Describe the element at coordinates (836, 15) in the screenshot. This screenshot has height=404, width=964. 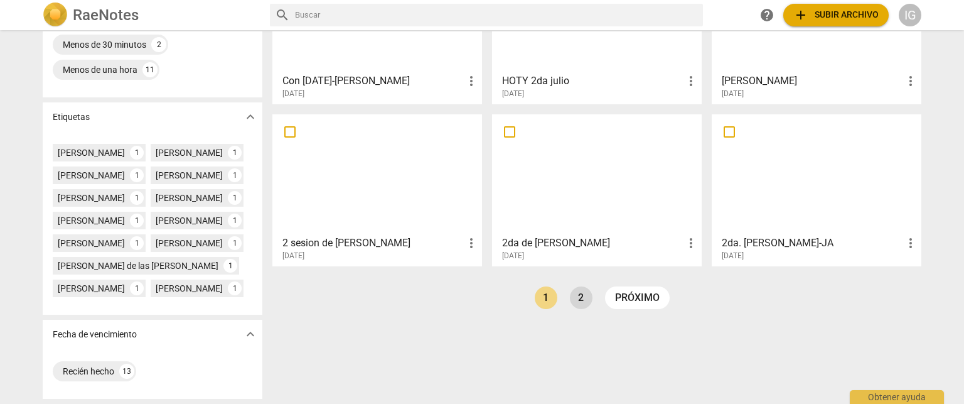
I see `span: Subir archivo` at that location.